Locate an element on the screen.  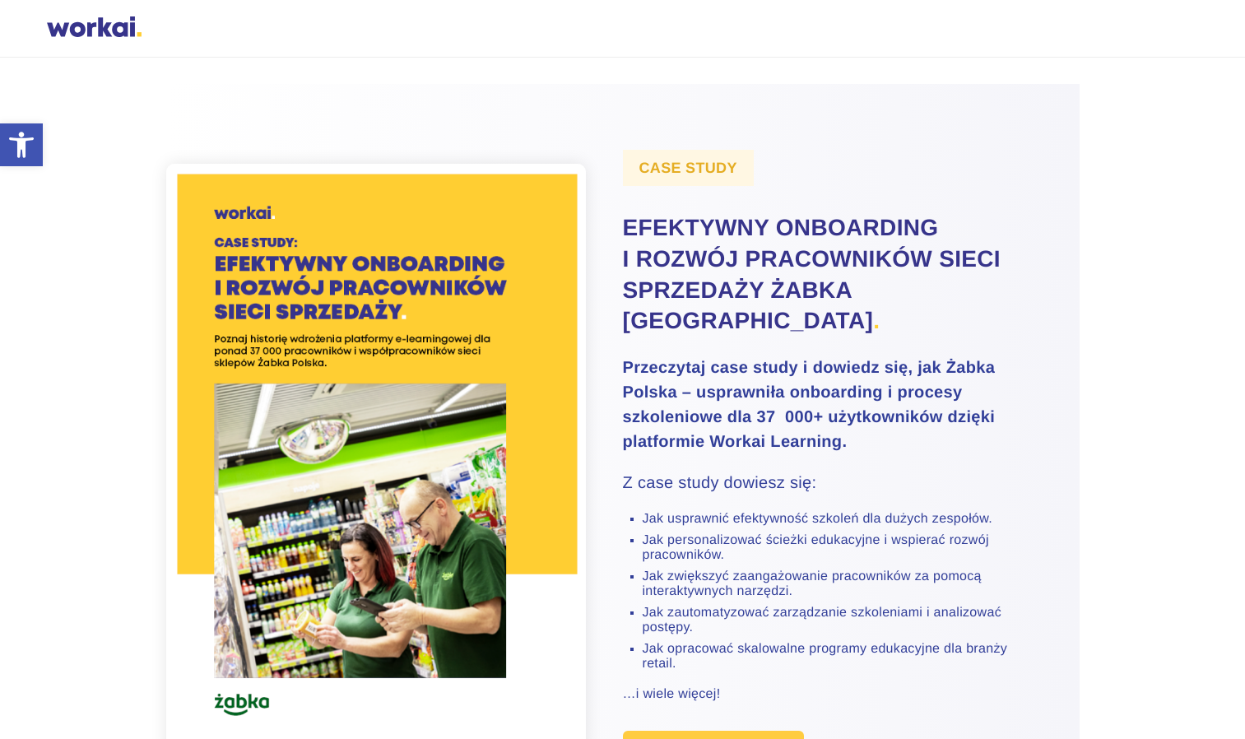
p: …i wiele więcej! is located at coordinates (830, 694).